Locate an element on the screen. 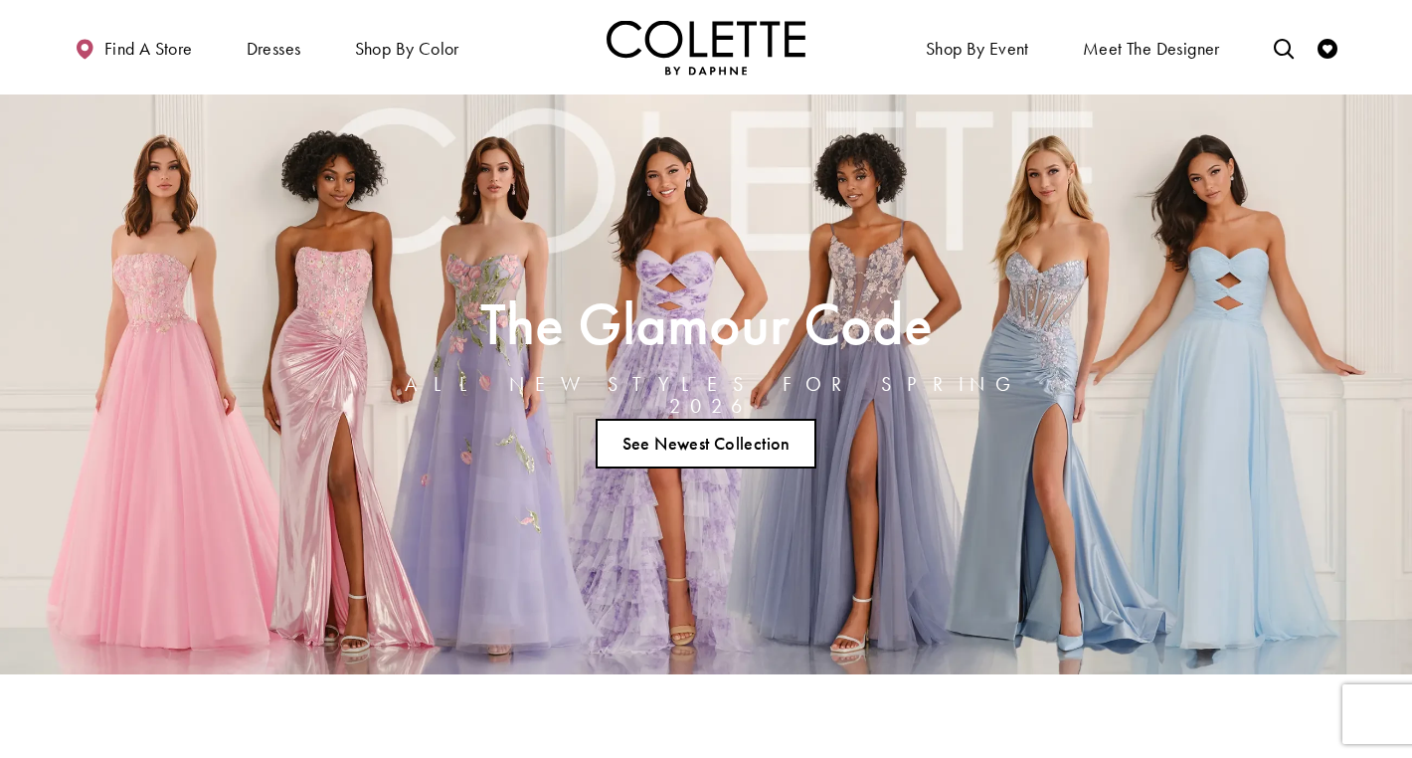 The width and height of the screenshot is (1412, 758). a: Meet the designer is located at coordinates (1152, 47).